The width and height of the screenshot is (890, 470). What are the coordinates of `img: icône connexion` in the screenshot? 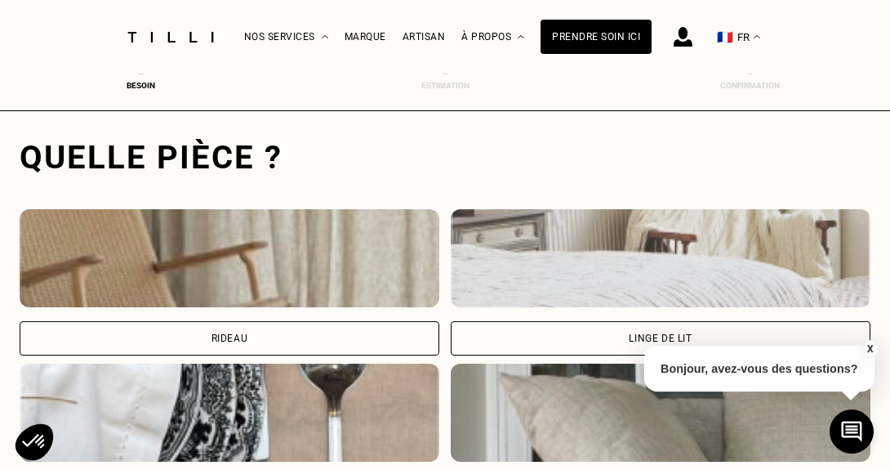 It's located at (683, 37).